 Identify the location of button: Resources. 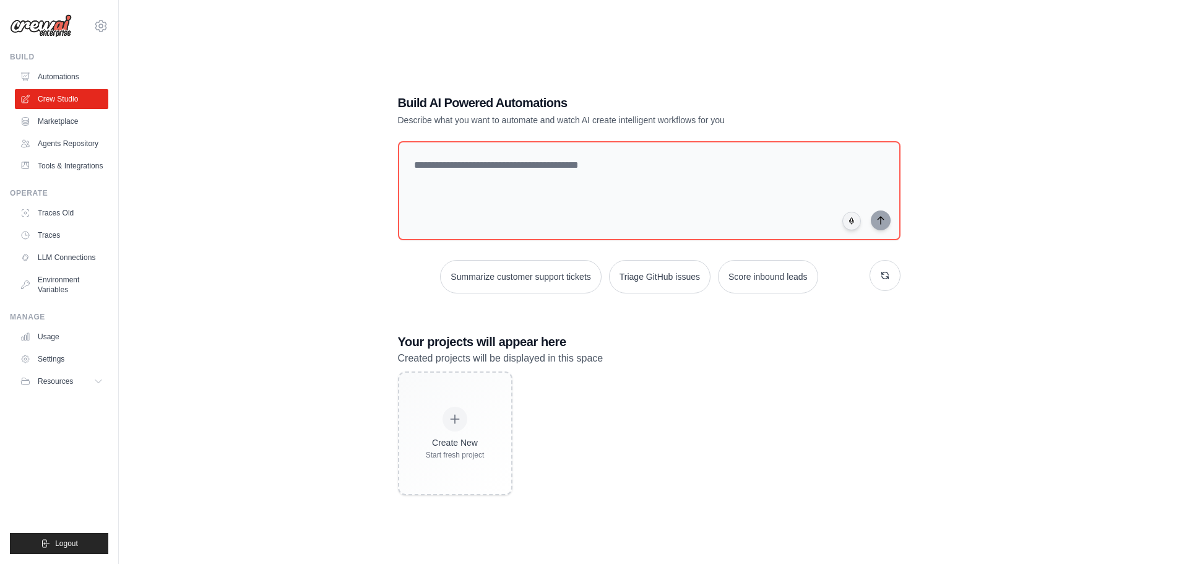
(61, 381).